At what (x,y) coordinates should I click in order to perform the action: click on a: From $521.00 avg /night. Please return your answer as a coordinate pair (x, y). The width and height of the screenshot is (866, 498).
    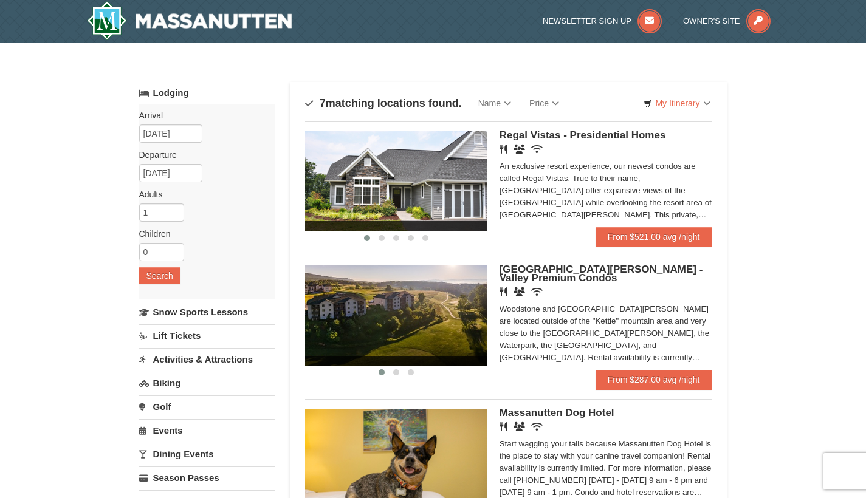
    Looking at the image, I should click on (654, 237).